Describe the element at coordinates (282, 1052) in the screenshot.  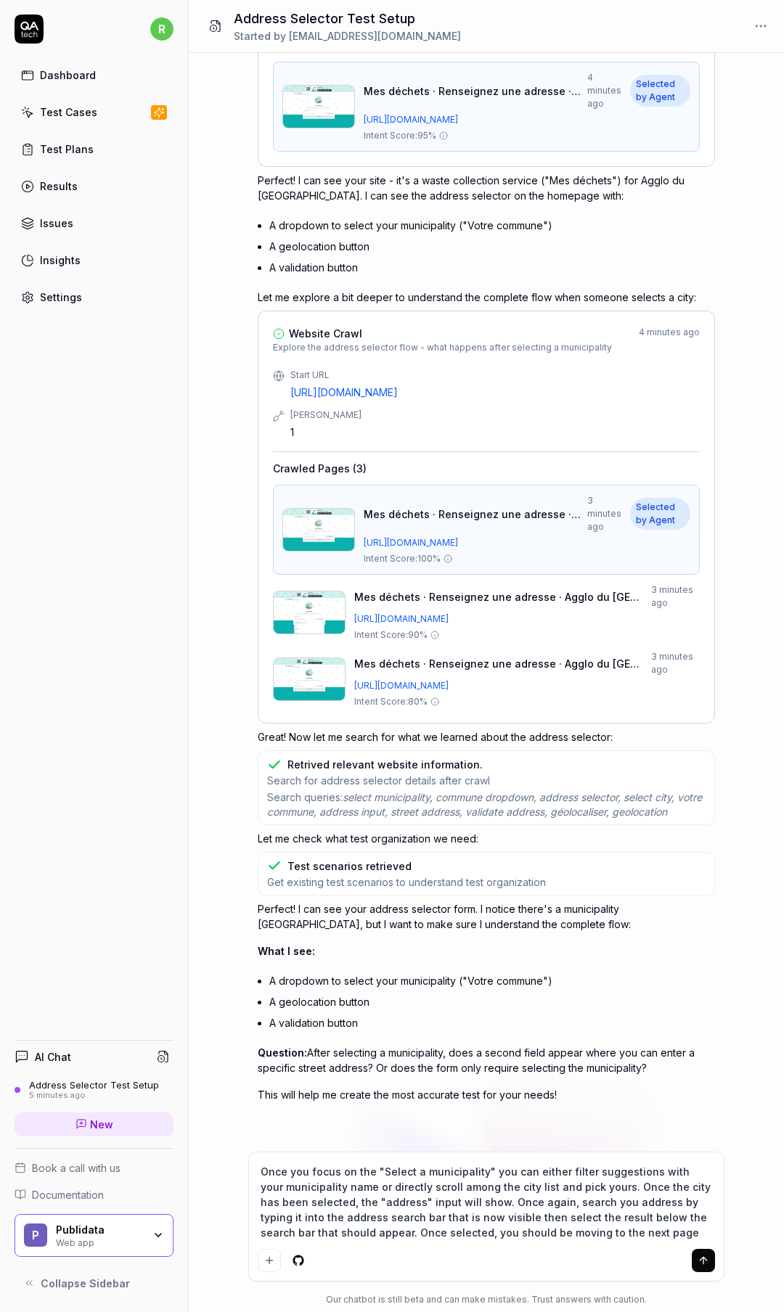
I see `span: Question:` at that location.